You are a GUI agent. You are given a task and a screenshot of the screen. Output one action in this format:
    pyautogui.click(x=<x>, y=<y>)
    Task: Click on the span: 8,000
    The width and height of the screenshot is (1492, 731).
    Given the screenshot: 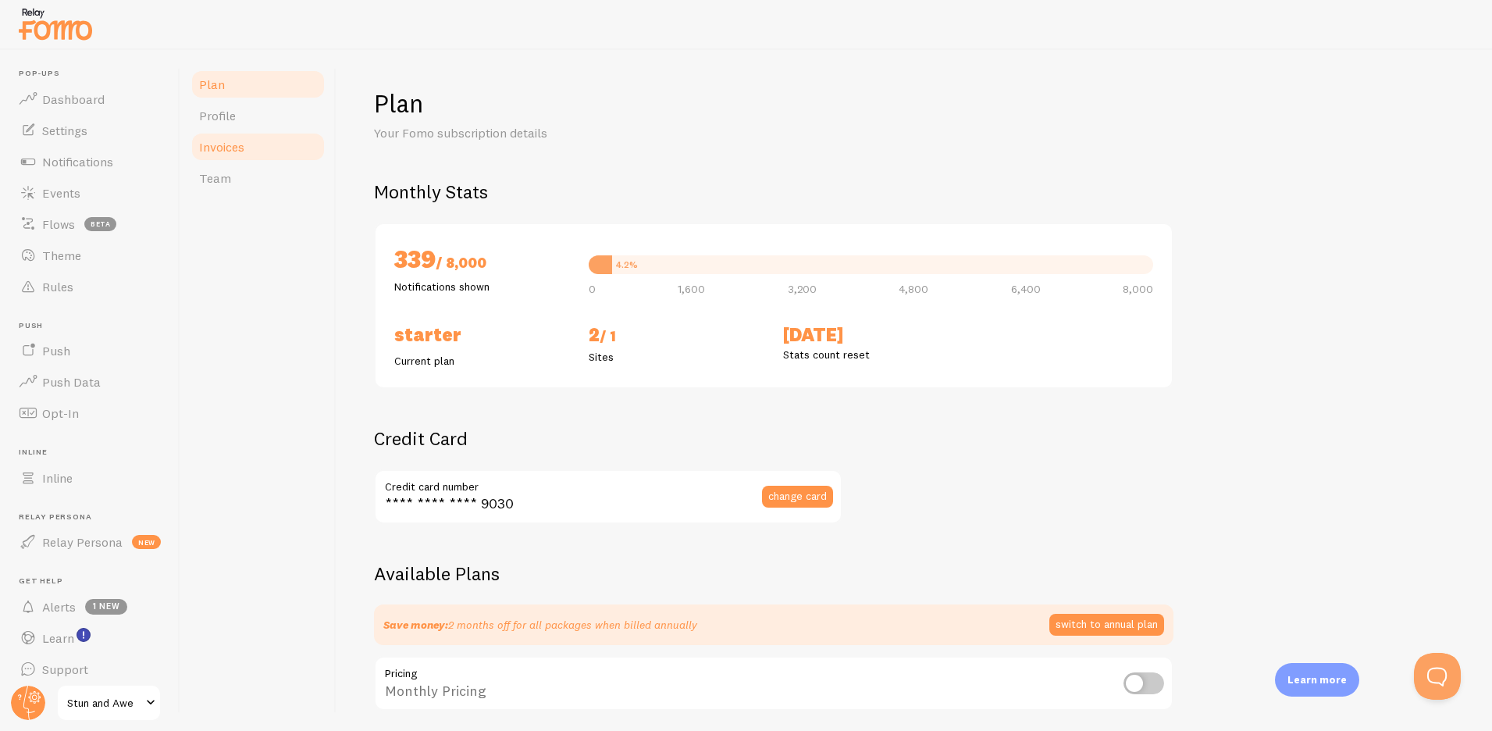 What is the action you would take?
    pyautogui.click(x=1137, y=289)
    